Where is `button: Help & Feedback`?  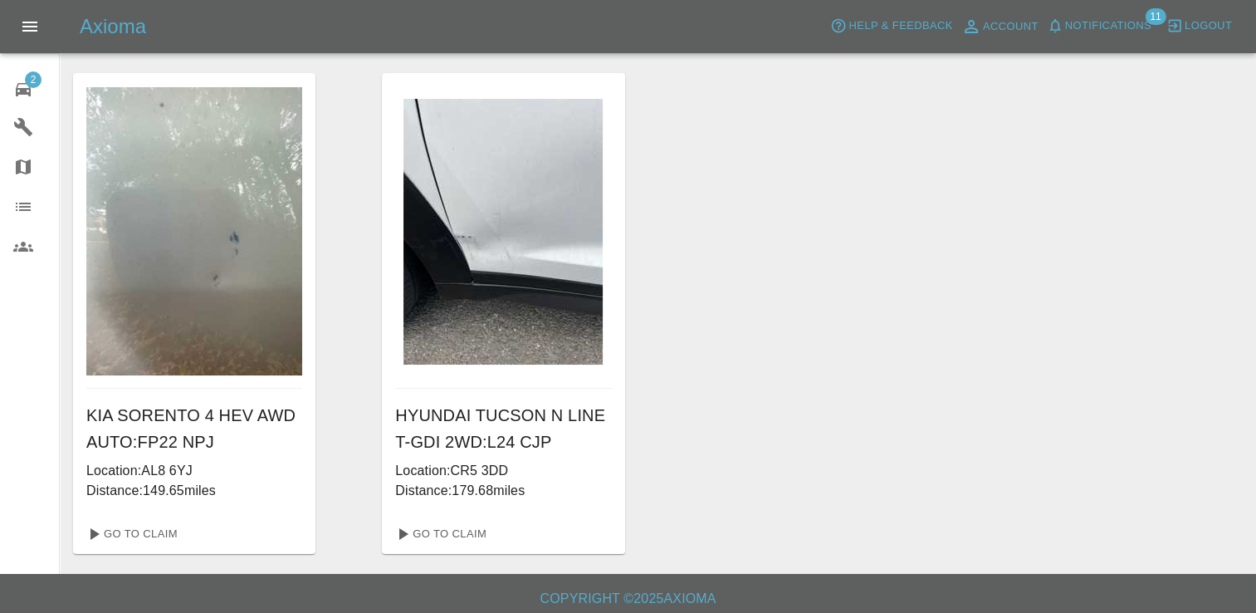 button: Help & Feedback is located at coordinates (891, 26).